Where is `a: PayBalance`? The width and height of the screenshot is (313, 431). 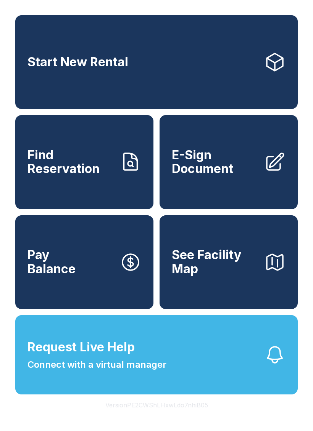
a: PayBalance is located at coordinates (84, 262).